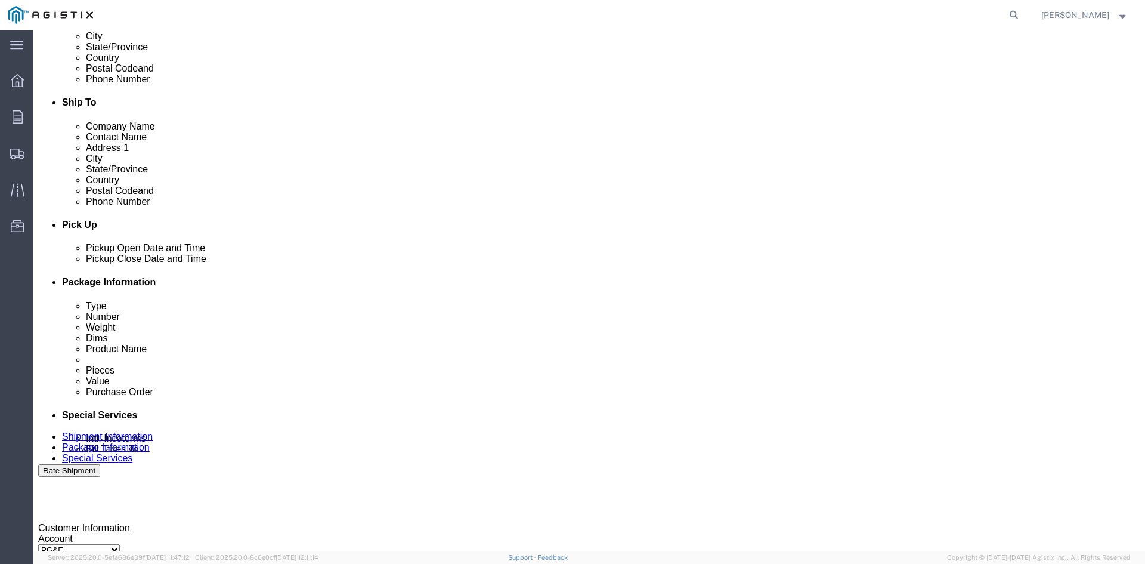  I want to click on span: Mario Castellanos, so click(1076, 15).